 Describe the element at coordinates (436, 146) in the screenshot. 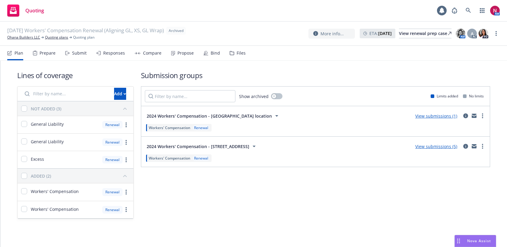

I see `a: View submissions (5)` at that location.